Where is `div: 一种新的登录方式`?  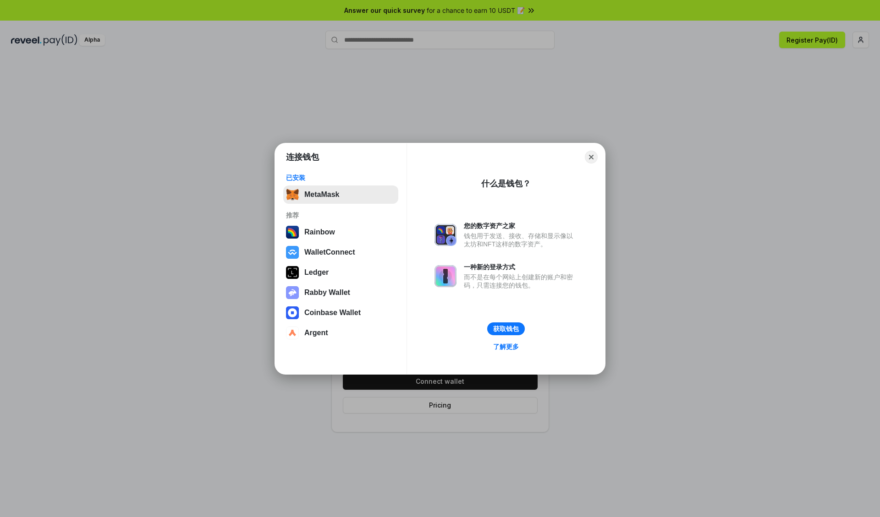 div: 一种新的登录方式 is located at coordinates (521, 267).